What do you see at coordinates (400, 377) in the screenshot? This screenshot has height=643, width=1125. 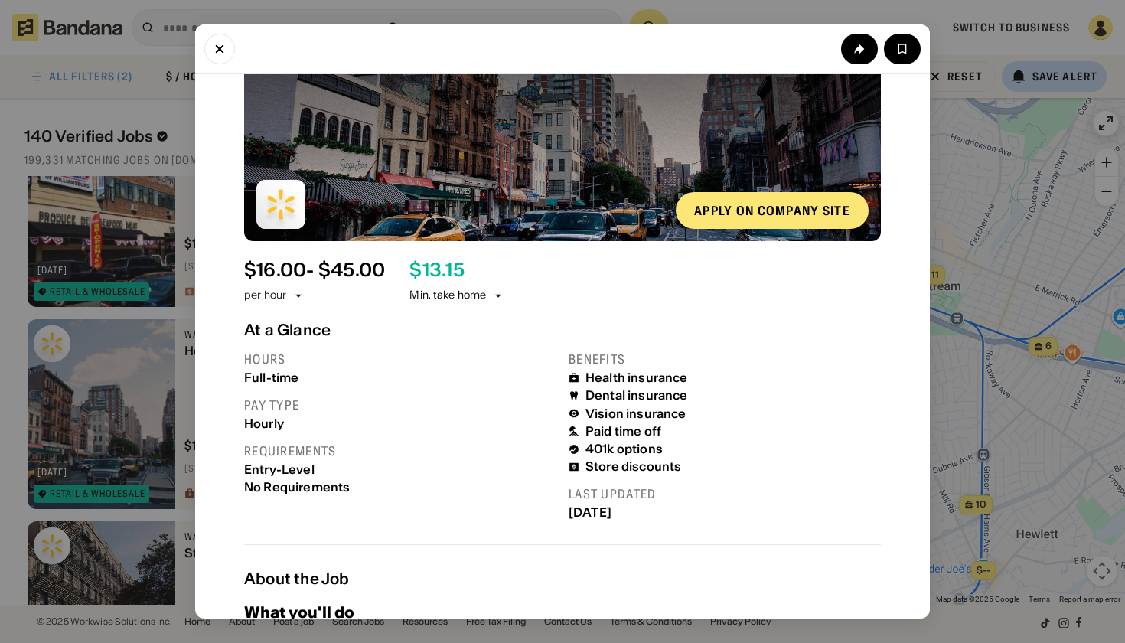 I see `div: Full-time` at bounding box center [400, 377].